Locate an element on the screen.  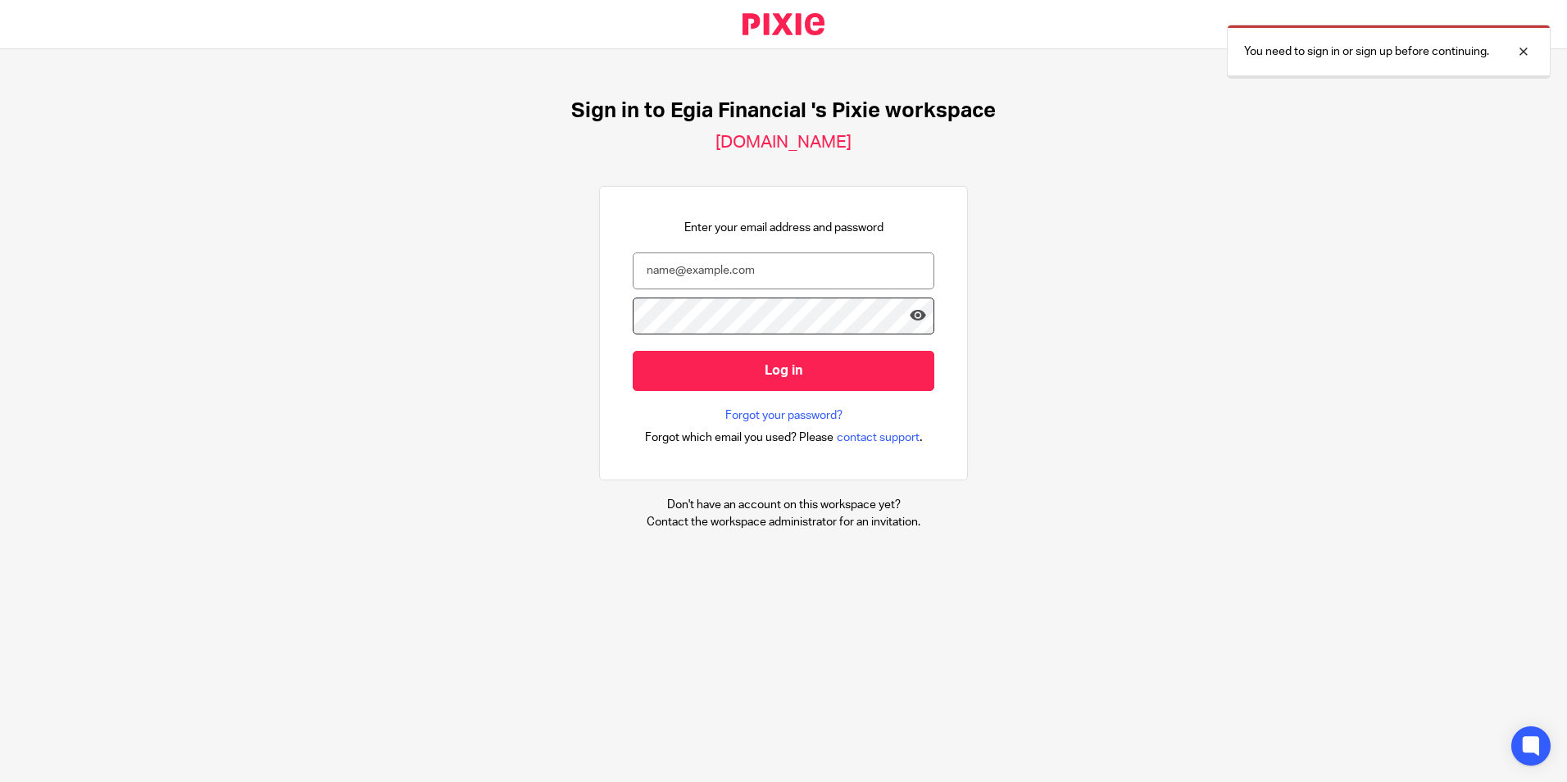
input: name@example.com is located at coordinates (783, 270).